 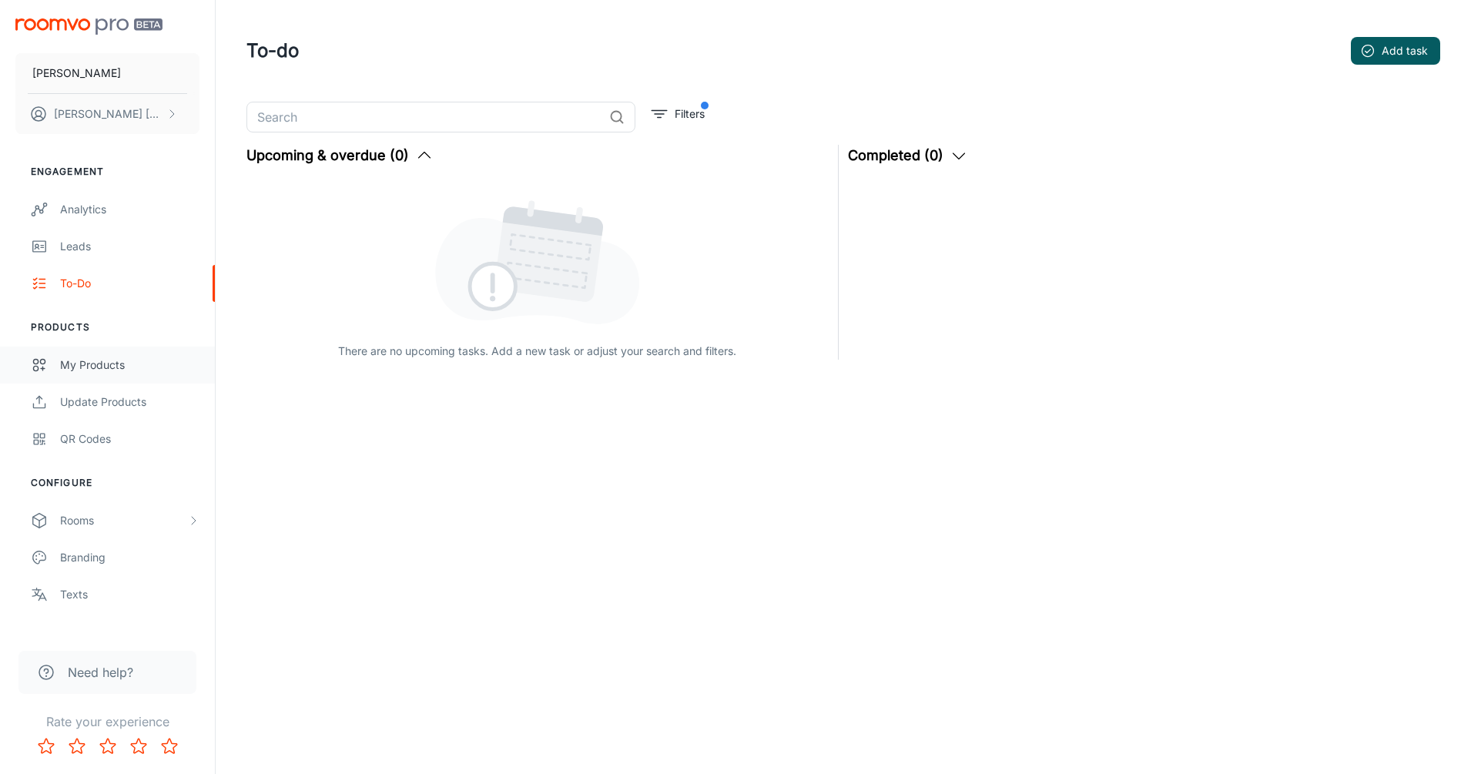 What do you see at coordinates (424, 117) in the screenshot?
I see `input: Search` at bounding box center [424, 117].